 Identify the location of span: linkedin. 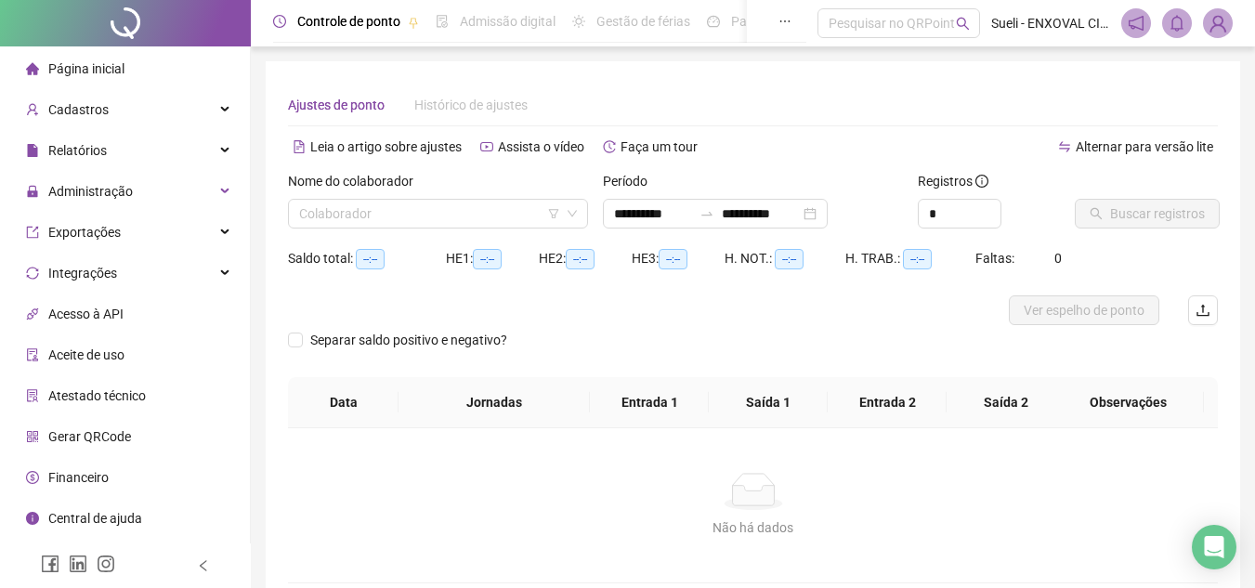
(78, 564).